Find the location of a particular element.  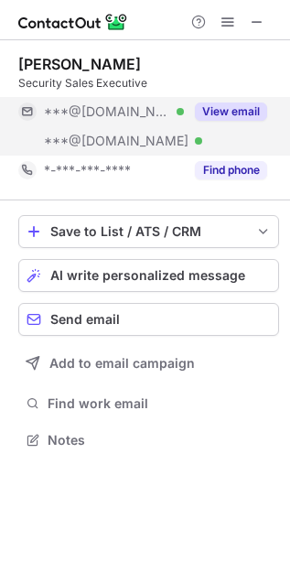

span: Add to email campaign is located at coordinates (122, 363).